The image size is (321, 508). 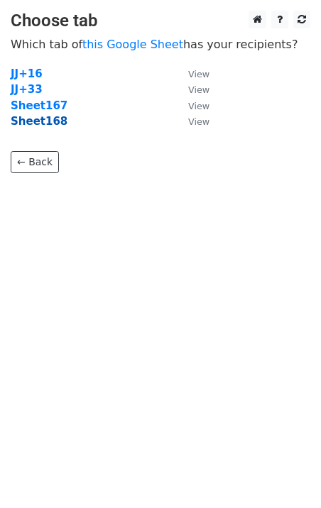 What do you see at coordinates (26, 74) in the screenshot?
I see `strong: JJ+16` at bounding box center [26, 74].